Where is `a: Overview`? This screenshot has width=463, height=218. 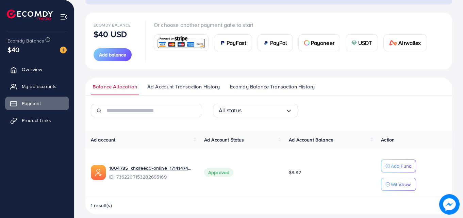
a: Overview is located at coordinates (37, 69).